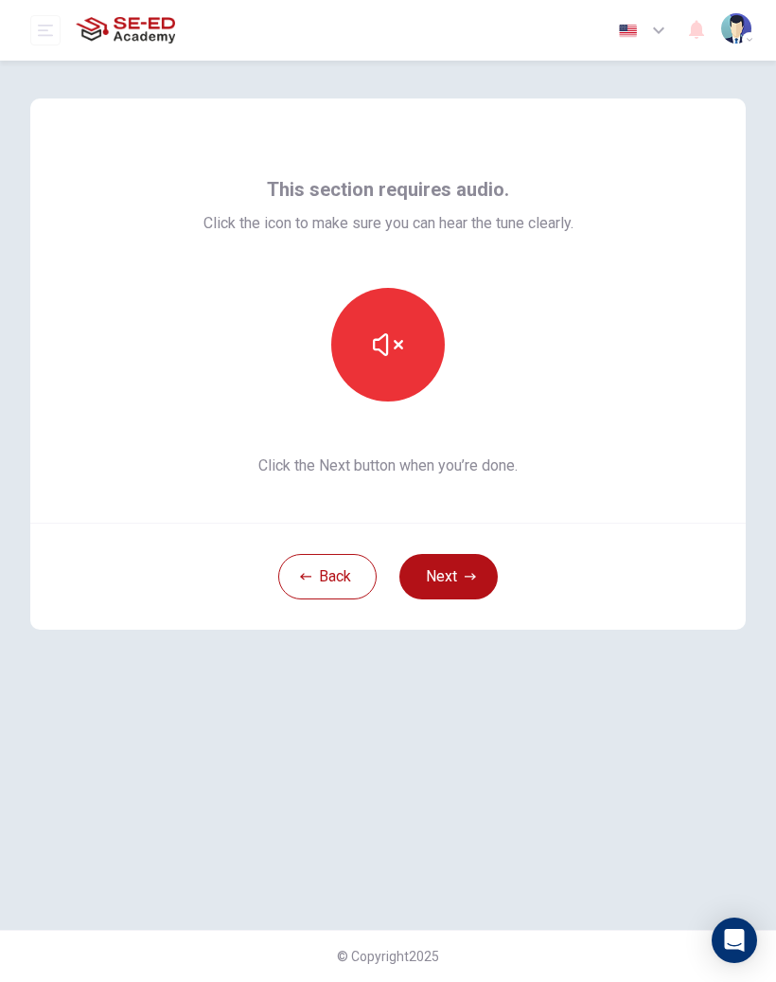 The height and width of the screenshot is (982, 776). I want to click on span: © Copyright 2025, so click(388, 956).